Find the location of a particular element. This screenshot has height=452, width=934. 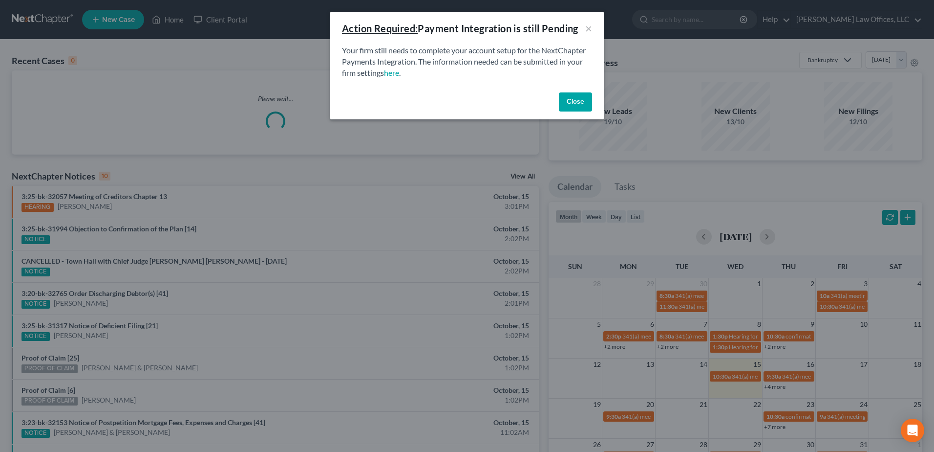

button: Close is located at coordinates (576, 102).